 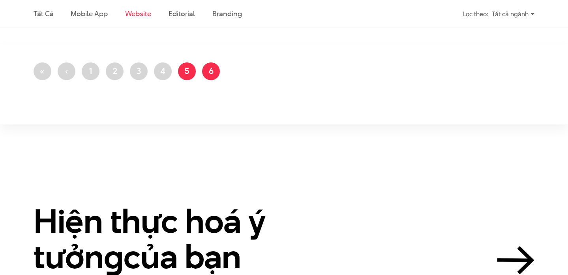 What do you see at coordinates (227, 13) in the screenshot?
I see `a: Branding` at bounding box center [227, 13].